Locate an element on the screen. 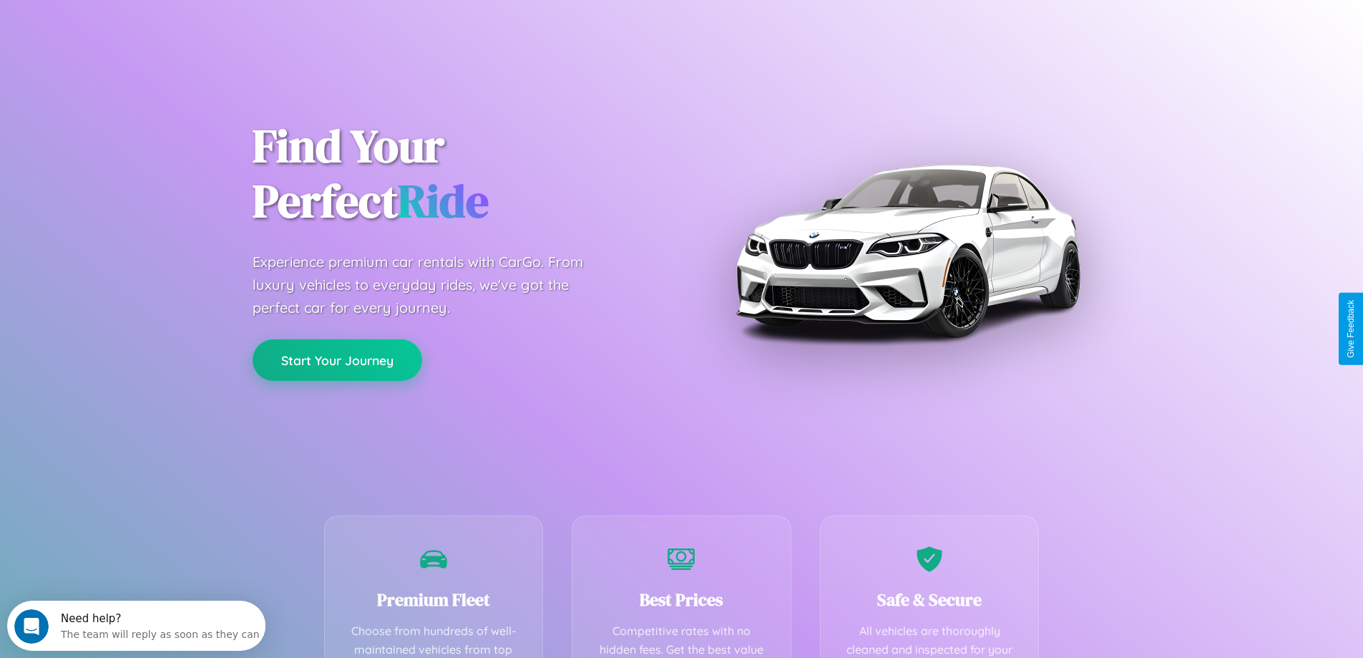 This screenshot has width=1363, height=658. img: Premium BMW car rental vehicle is located at coordinates (907, 250).